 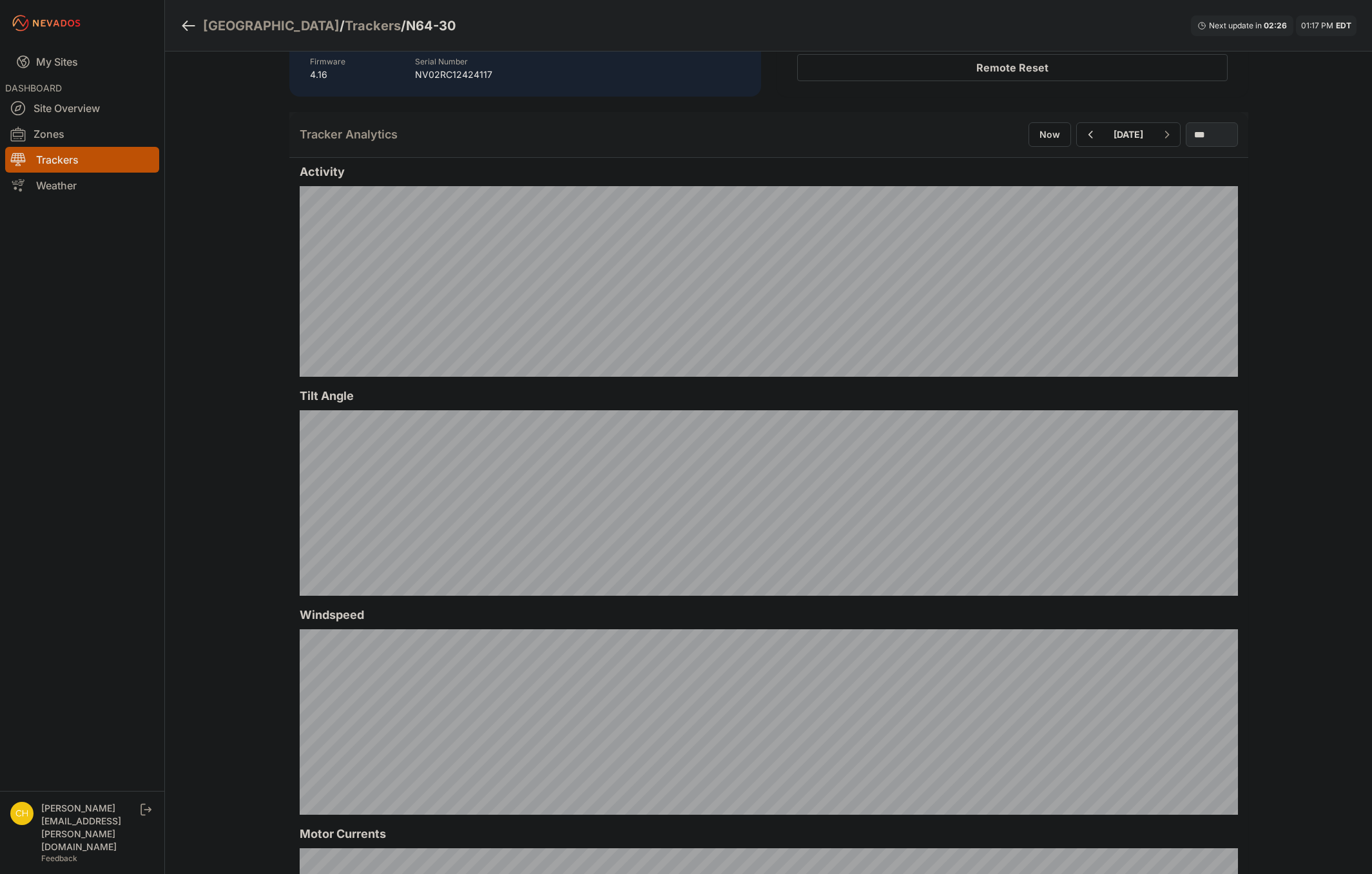 What do you see at coordinates (318, 26) in the screenshot?
I see `nav: Breadcrumb` at bounding box center [318, 26].